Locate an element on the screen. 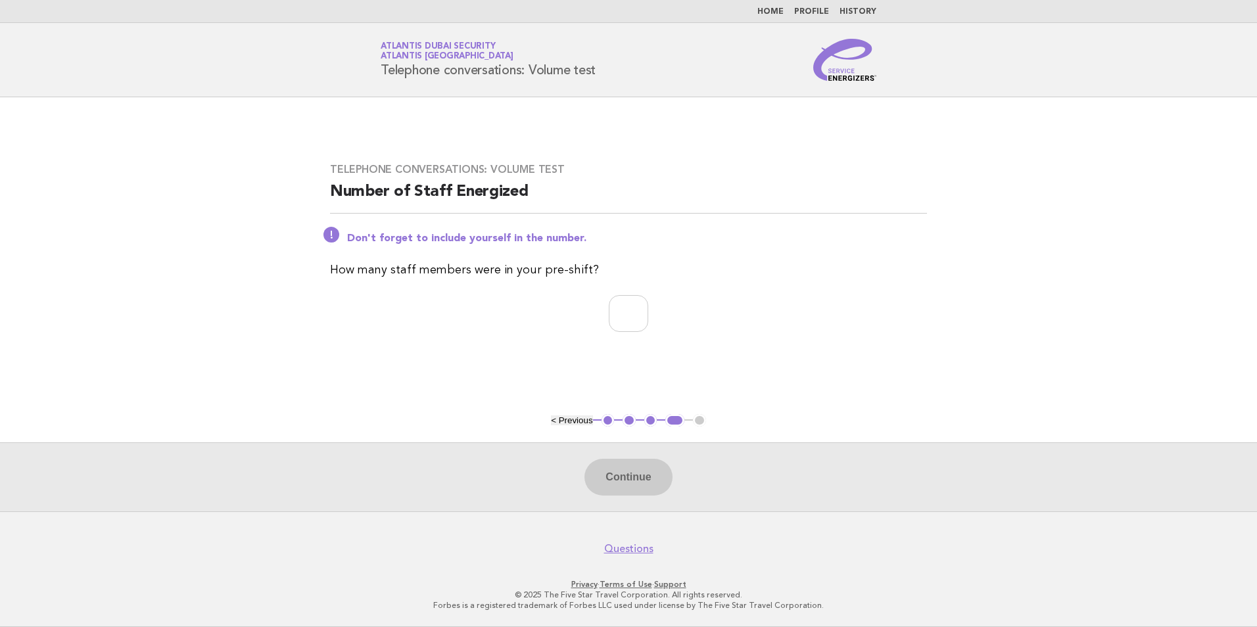 The height and width of the screenshot is (627, 1257). button: < Previous is located at coordinates (571, 420).